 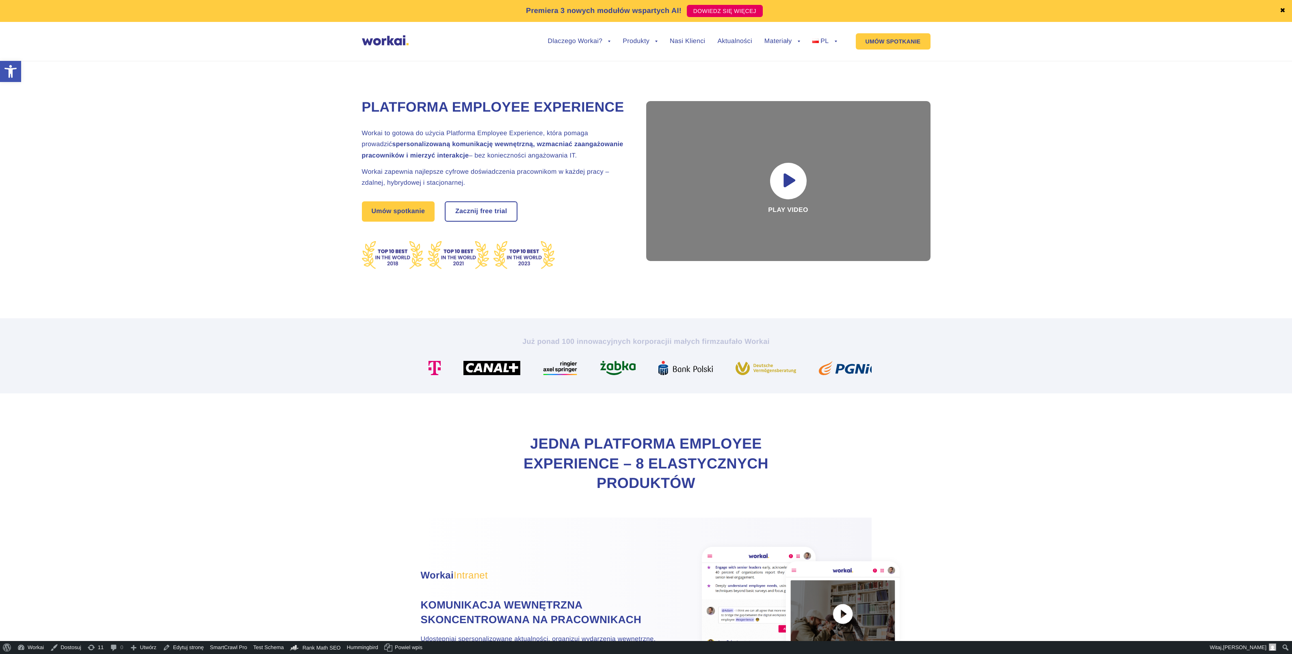 What do you see at coordinates (494, 177) in the screenshot?
I see `h2: Workai zapewnia najlepsze cyfrowe doświadczenia pracownikom w każdej pracy – zdalnej, hybrydowej ...` at bounding box center [494, 177].